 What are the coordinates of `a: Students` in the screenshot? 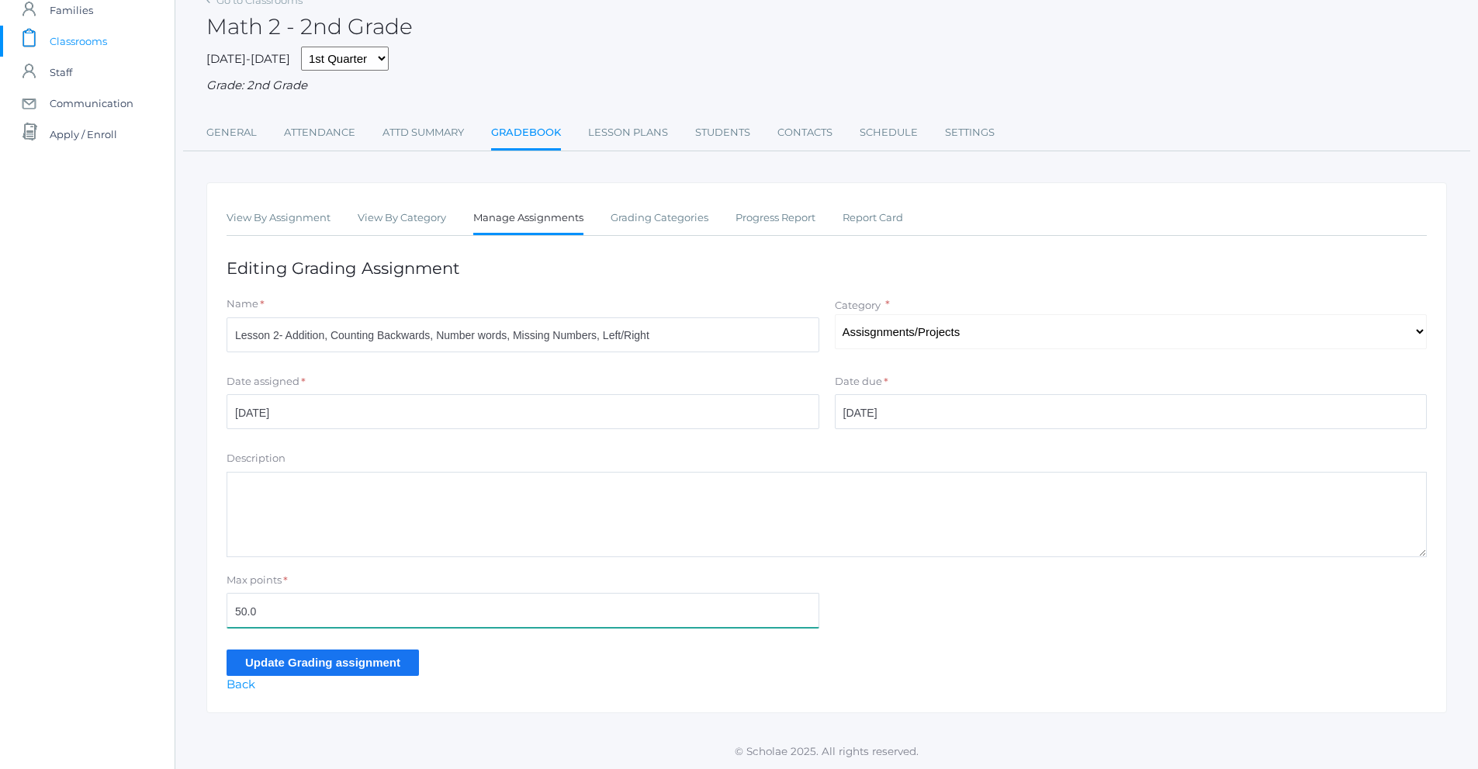 It's located at (723, 133).